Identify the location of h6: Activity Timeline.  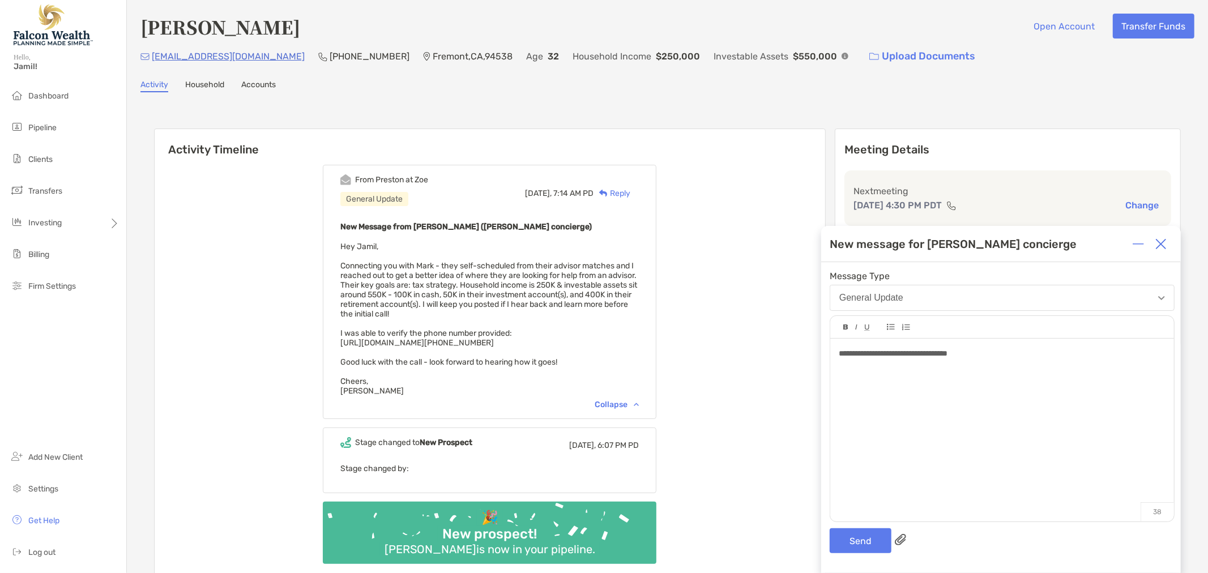
(490, 143).